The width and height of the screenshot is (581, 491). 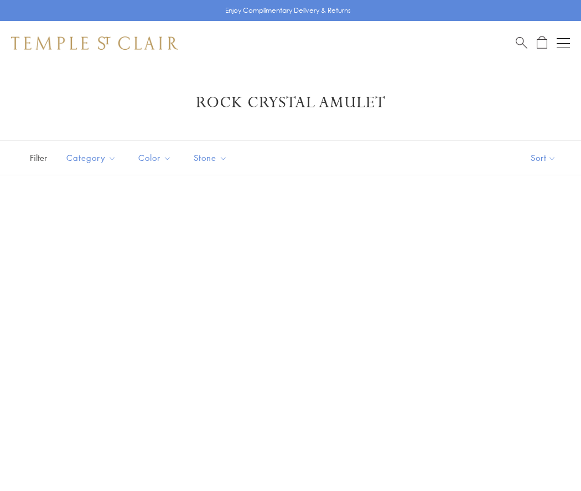 I want to click on a: Search, so click(x=521, y=43).